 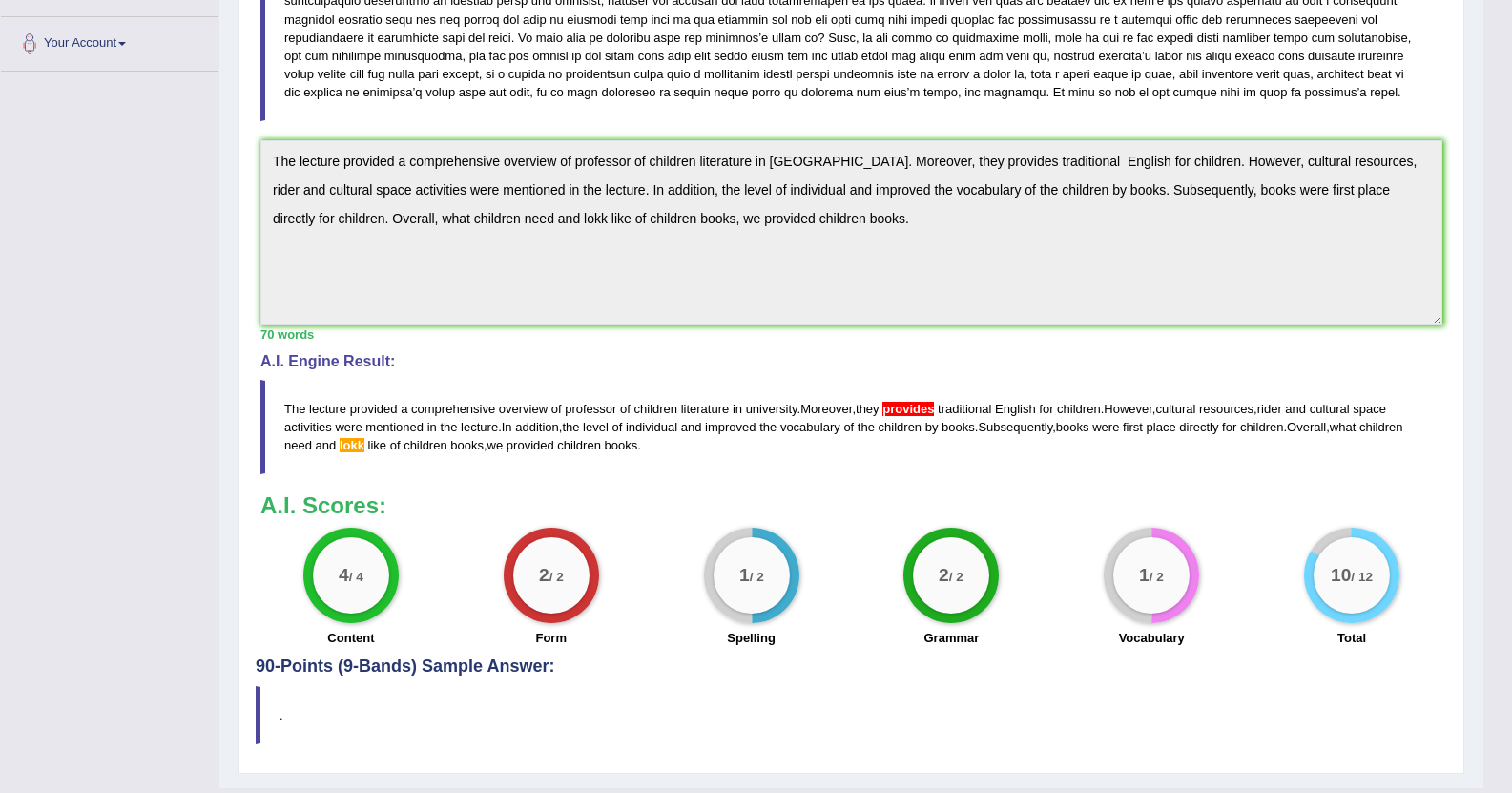 What do you see at coordinates (1369, 408) in the screenshot?
I see `span: space` at bounding box center [1369, 408].